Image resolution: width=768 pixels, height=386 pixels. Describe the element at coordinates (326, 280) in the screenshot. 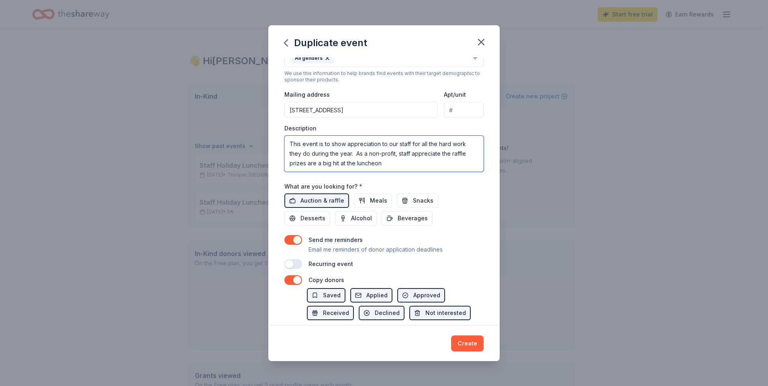

I see `label: Copy donors` at that location.